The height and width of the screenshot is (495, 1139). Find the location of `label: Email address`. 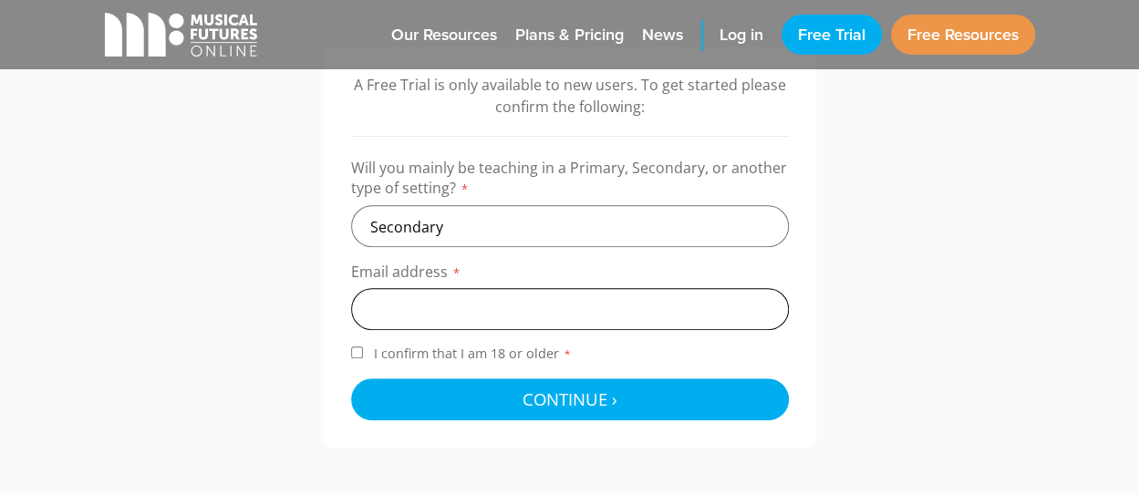

label: Email address is located at coordinates (570, 275).